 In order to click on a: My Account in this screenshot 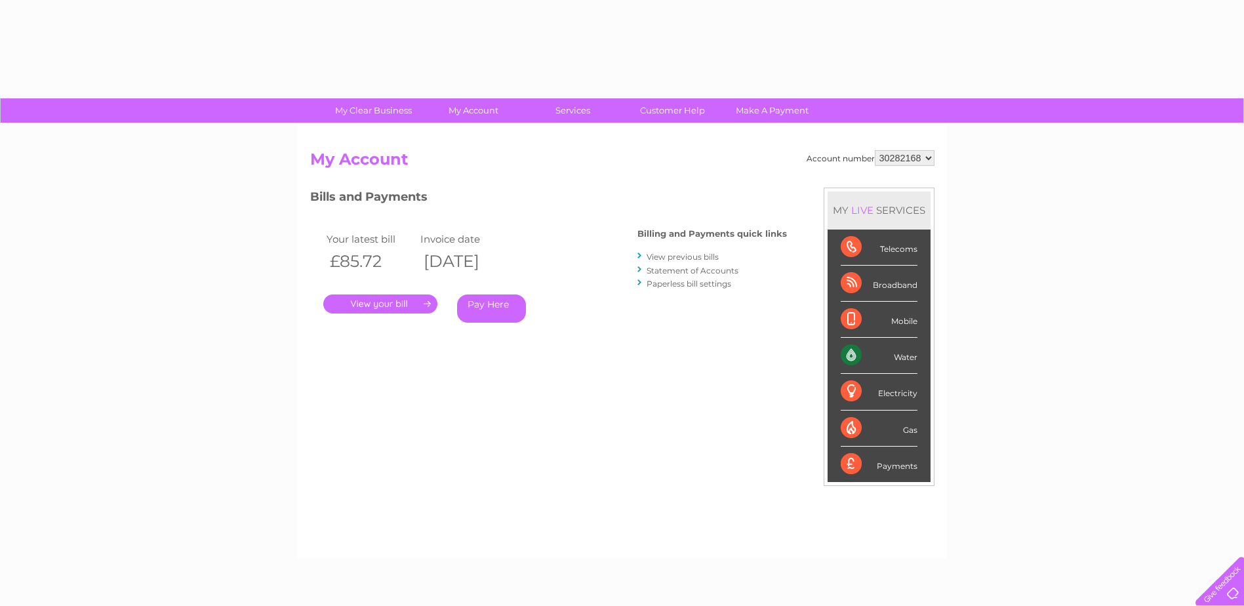, I will do `click(473, 110)`.